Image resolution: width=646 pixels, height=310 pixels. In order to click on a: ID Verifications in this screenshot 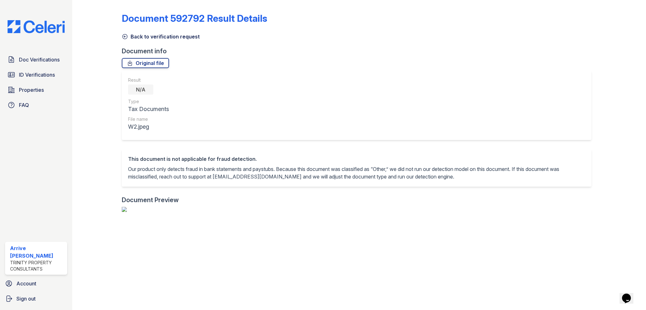, I will do `click(36, 75)`.